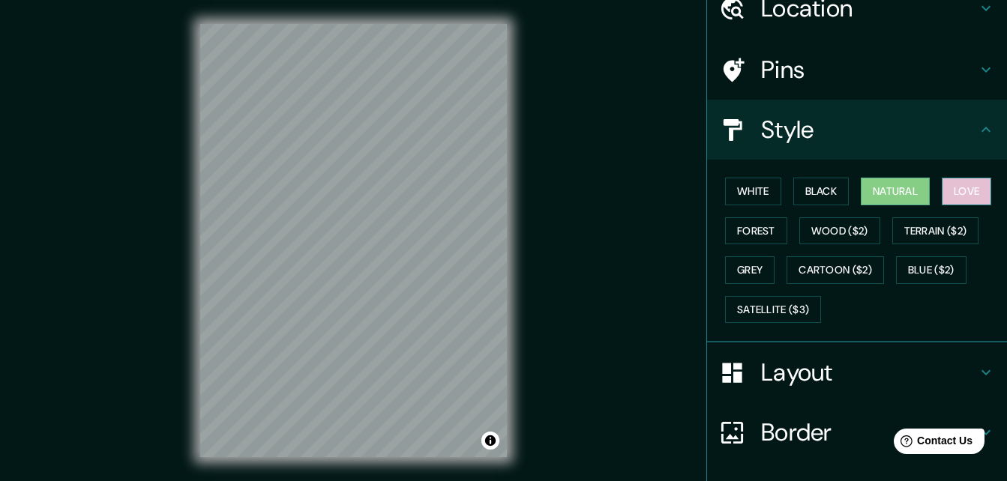 The image size is (1007, 481). What do you see at coordinates (857, 433) in the screenshot?
I see `div: Border` at bounding box center [857, 433].